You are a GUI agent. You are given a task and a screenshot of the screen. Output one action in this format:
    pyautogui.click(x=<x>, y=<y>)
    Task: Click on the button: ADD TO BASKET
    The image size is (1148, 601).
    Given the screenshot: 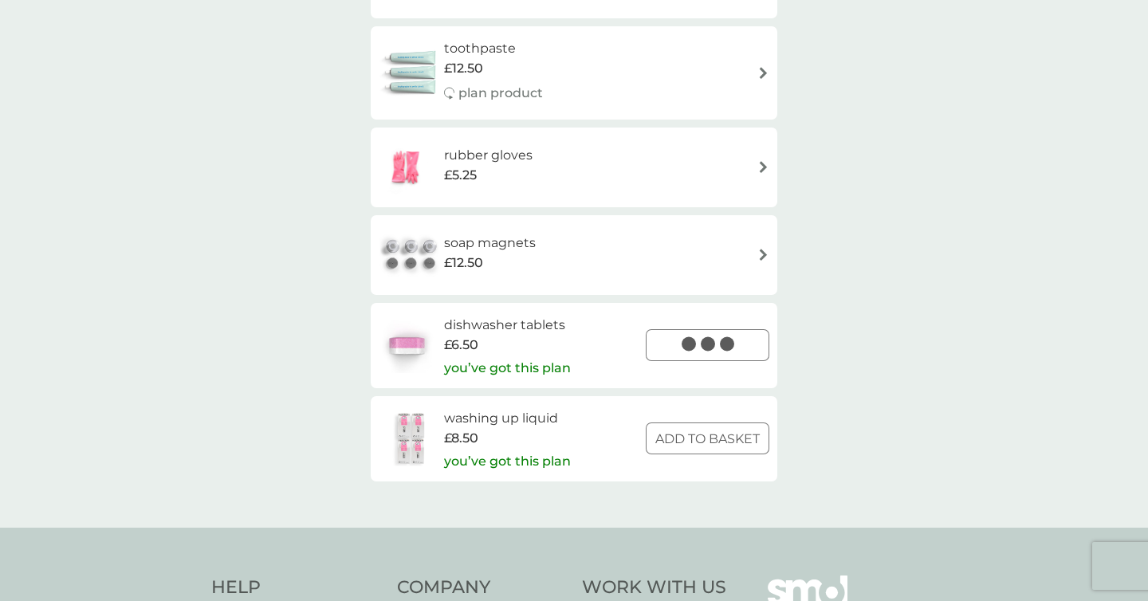 What is the action you would take?
    pyautogui.click(x=707, y=439)
    